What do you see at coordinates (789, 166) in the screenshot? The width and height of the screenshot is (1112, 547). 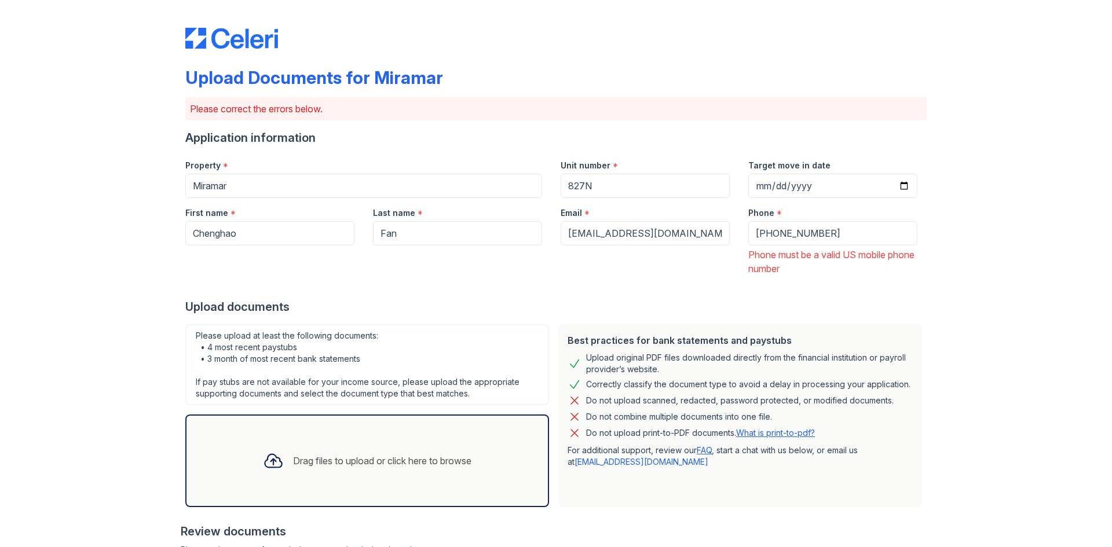 I see `label: Target move in date` at bounding box center [789, 166].